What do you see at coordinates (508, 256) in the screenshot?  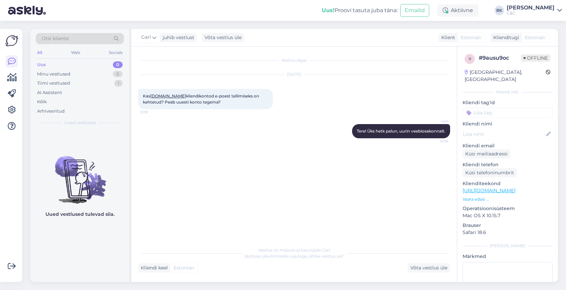 I see `p: Märkmed` at bounding box center [508, 256].